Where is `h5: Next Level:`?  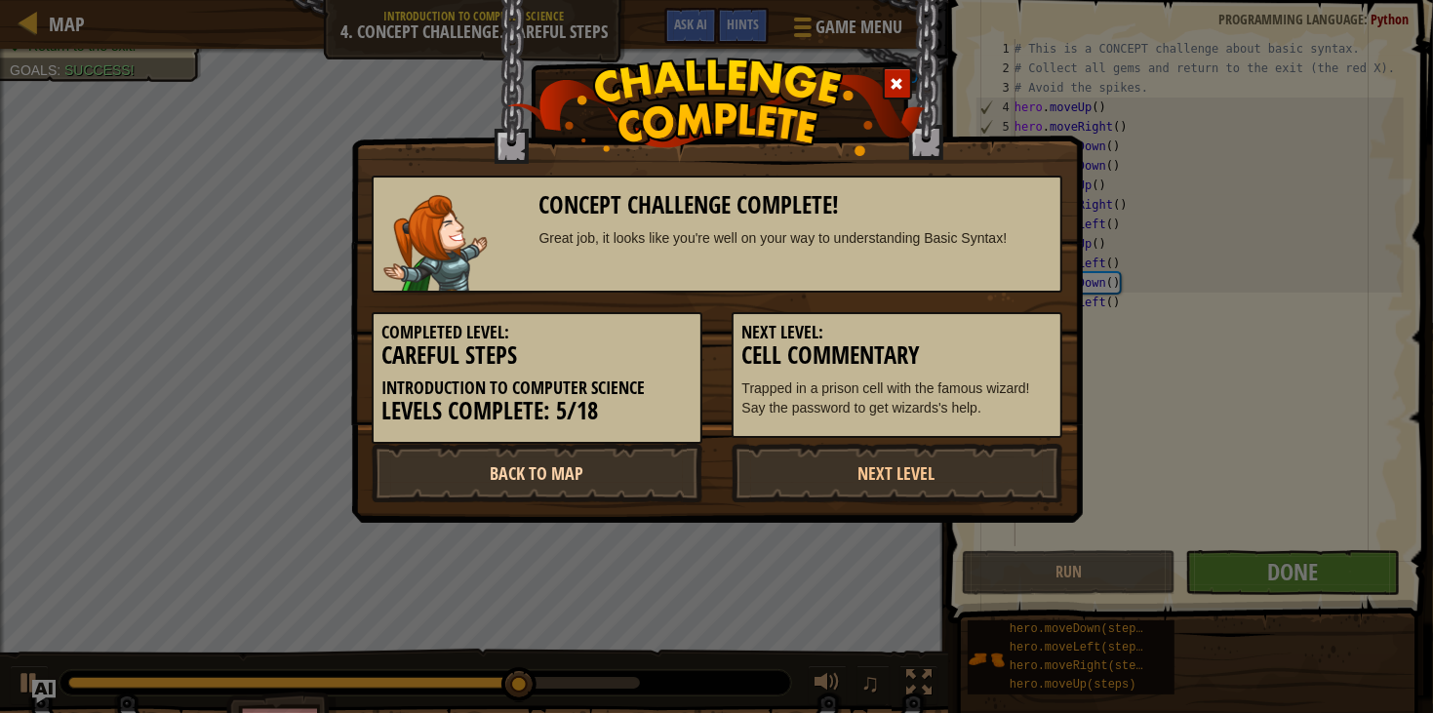
h5: Next Level: is located at coordinates (896, 333).